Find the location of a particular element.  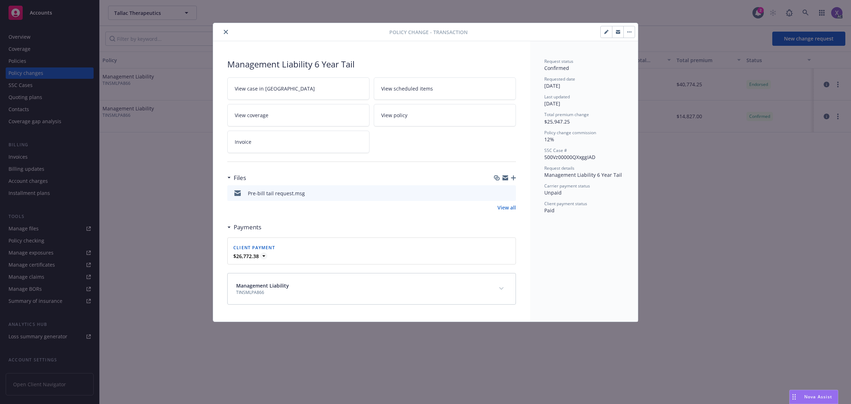

span: Client payment is located at coordinates (254, 247).